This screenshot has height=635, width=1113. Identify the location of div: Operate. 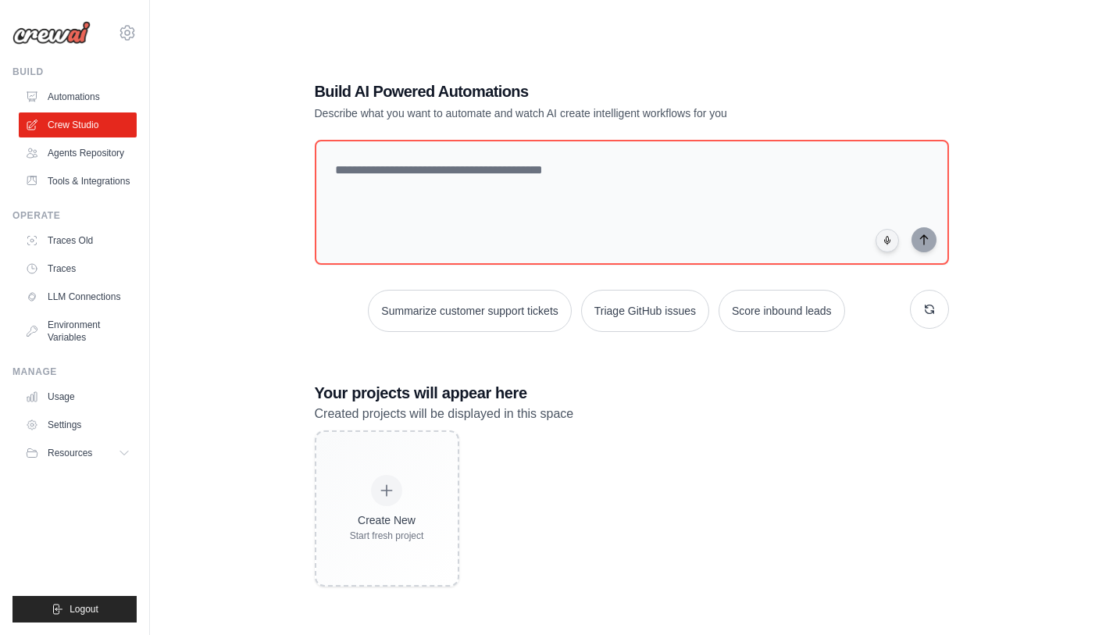
(74, 216).